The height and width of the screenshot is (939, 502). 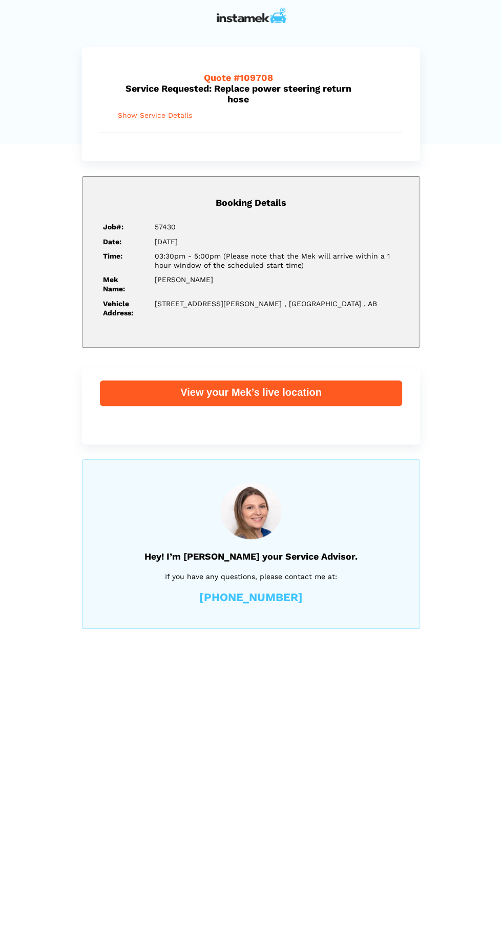 What do you see at coordinates (370, 304) in the screenshot?
I see `span: , AB` at bounding box center [370, 304].